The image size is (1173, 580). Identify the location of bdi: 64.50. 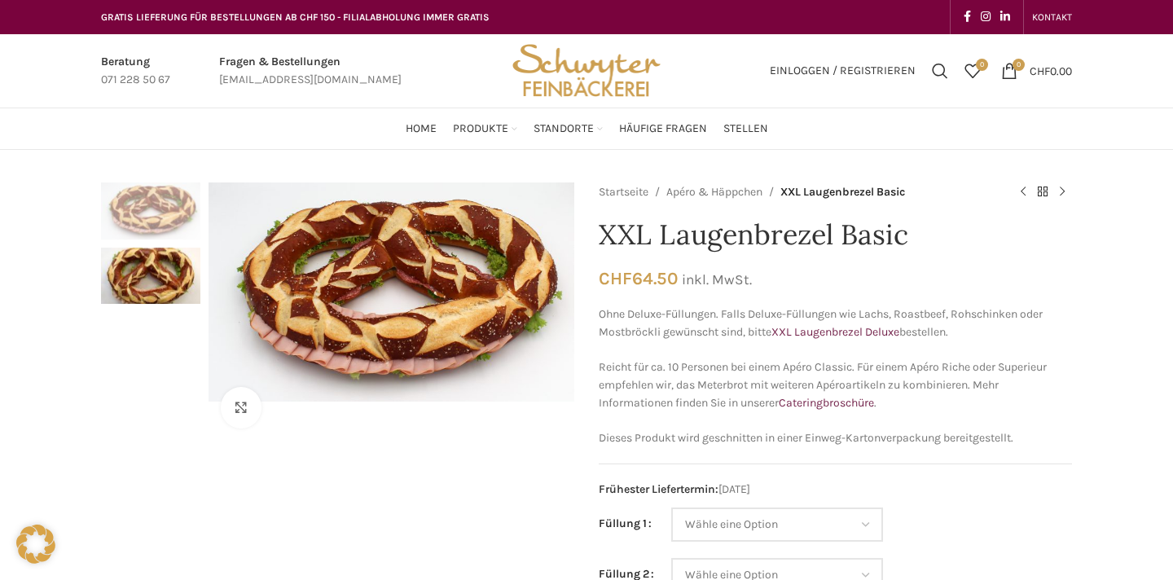
(638, 278).